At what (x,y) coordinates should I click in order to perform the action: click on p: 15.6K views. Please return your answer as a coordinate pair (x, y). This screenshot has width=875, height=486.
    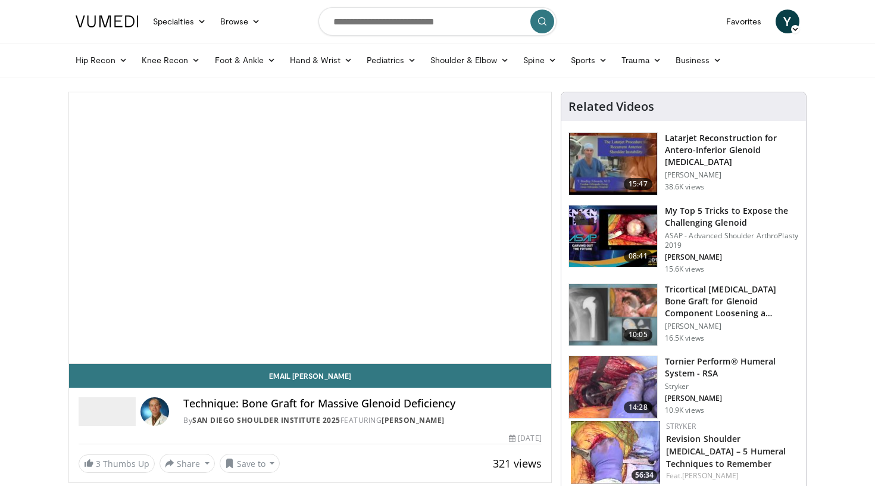
    Looking at the image, I should click on (685, 269).